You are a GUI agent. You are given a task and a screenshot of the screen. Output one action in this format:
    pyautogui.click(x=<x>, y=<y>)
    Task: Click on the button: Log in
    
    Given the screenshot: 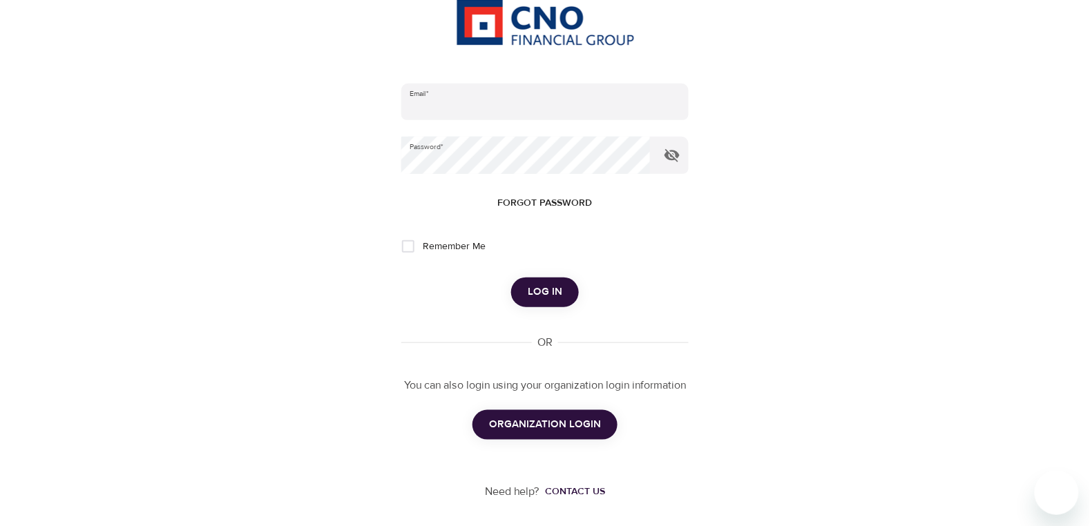 What is the action you would take?
    pyautogui.click(x=545, y=292)
    